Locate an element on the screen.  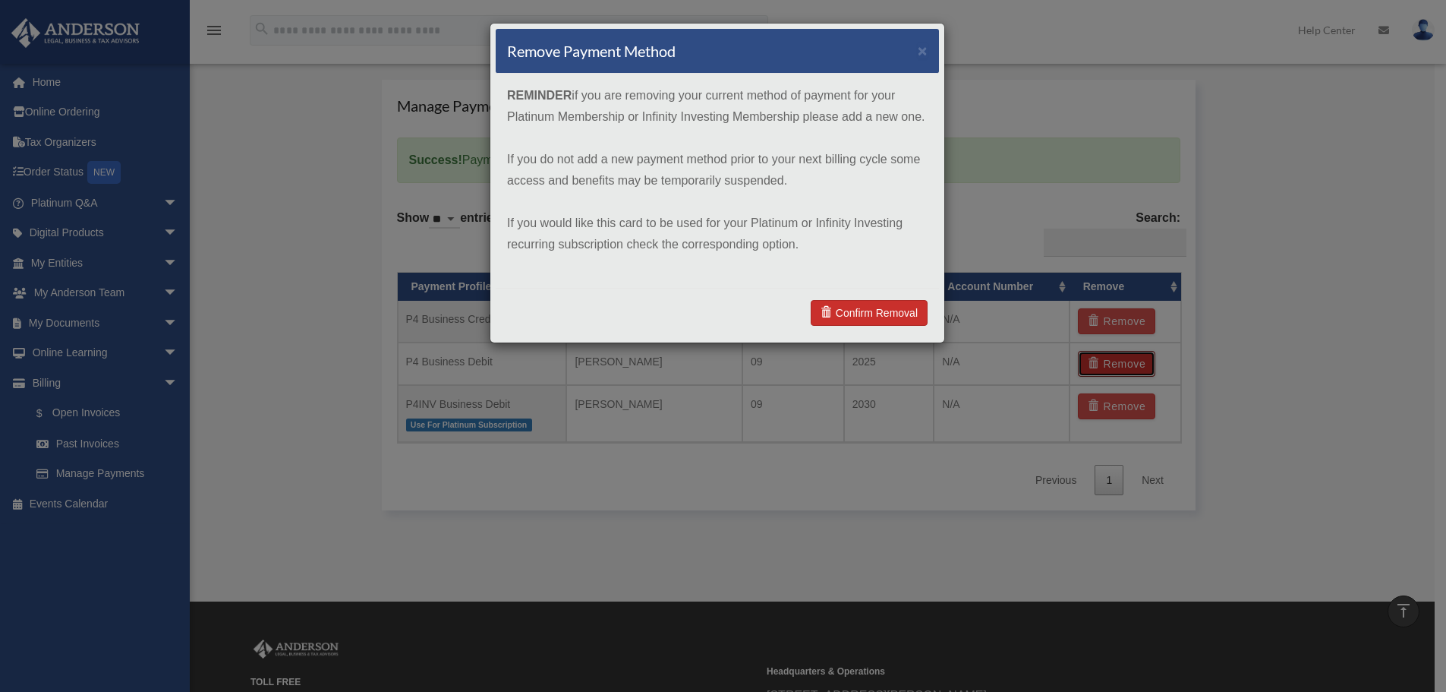
div: if you are removing your current method of payment for your Platinum Membership or Infinity Inves... is located at coordinates (717, 181).